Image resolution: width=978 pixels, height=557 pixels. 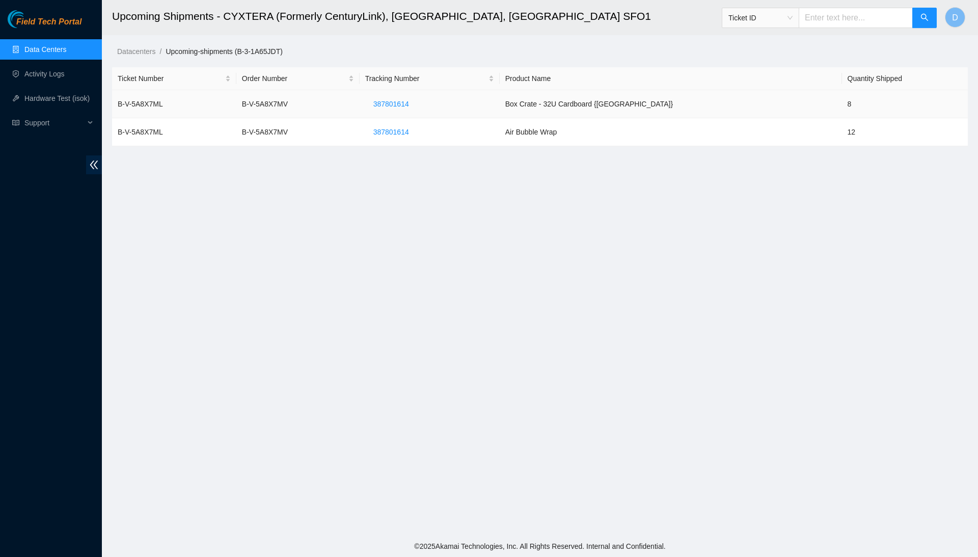 I want to click on th: Quantity Shipped, so click(x=904, y=78).